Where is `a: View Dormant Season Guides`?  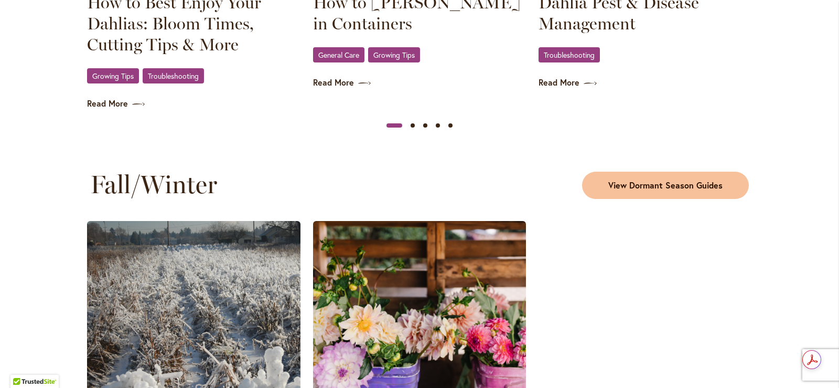 a: View Dormant Season Guides is located at coordinates (666, 185).